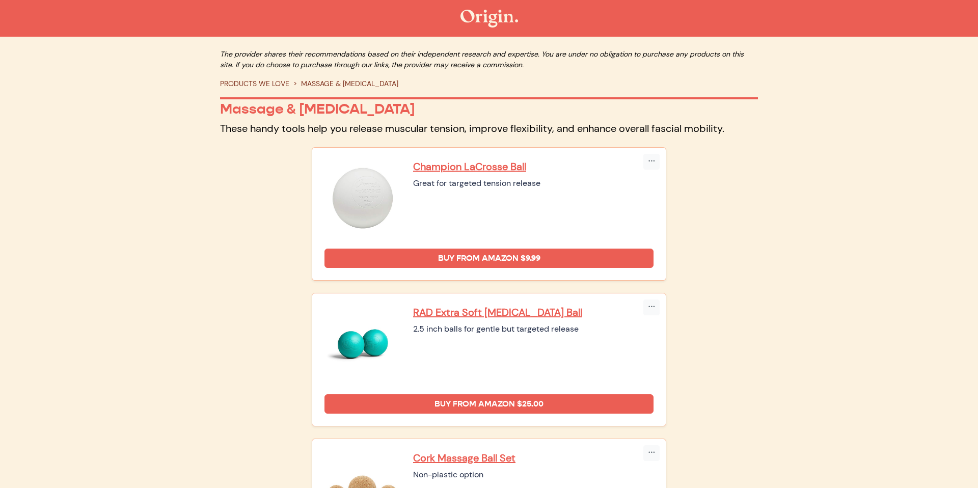 This screenshot has height=488, width=978. Describe the element at coordinates (533, 475) in the screenshot. I see `div: Non-plastic option` at that location.